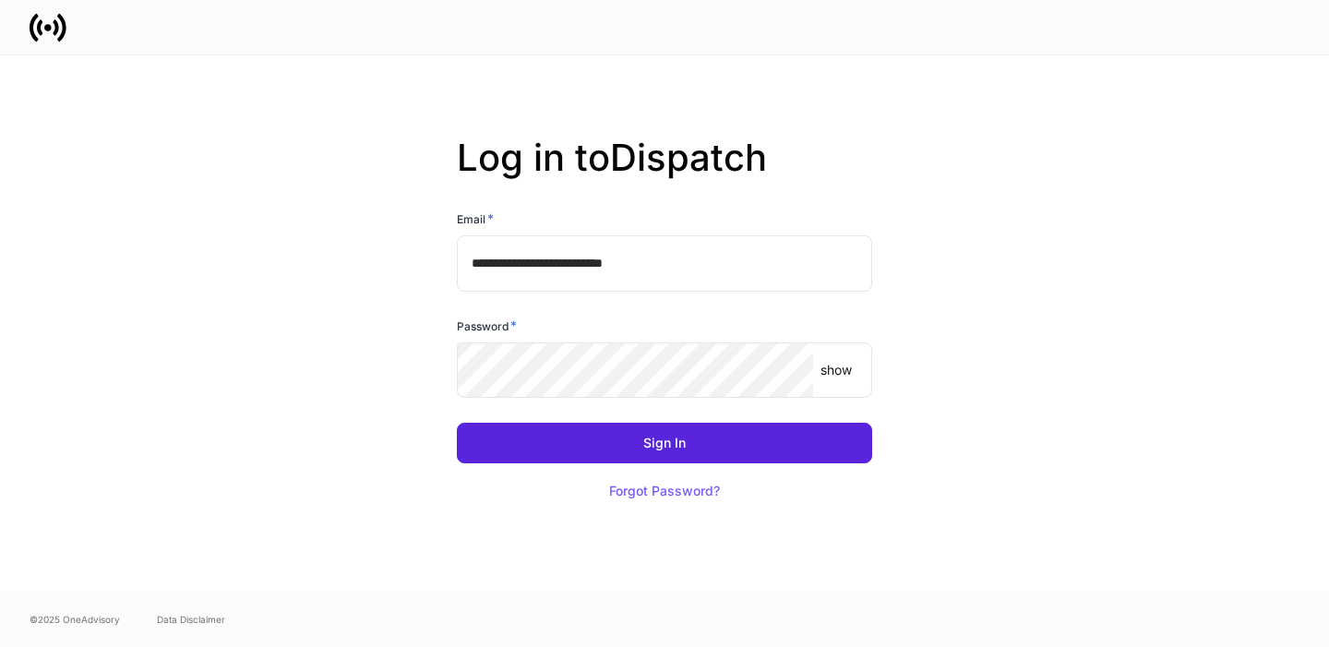 Image resolution: width=1329 pixels, height=647 pixels. Describe the element at coordinates (836, 370) in the screenshot. I see `p: show` at that location.